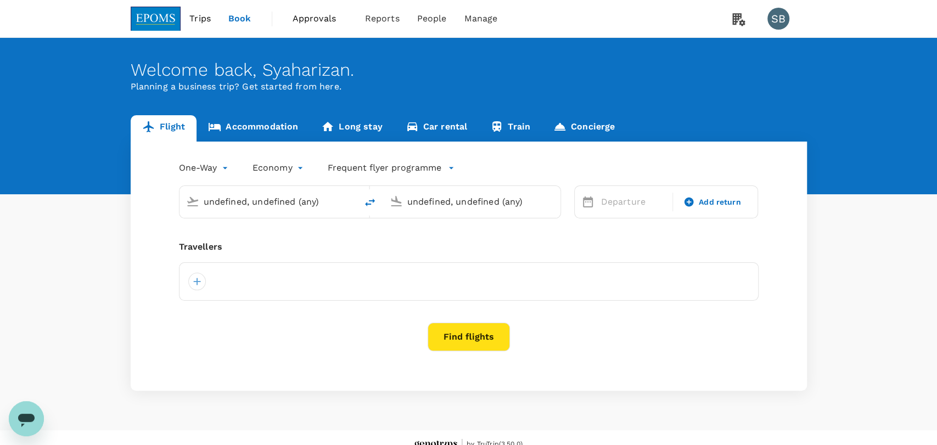  What do you see at coordinates (584, 128) in the screenshot?
I see `a: Concierge` at bounding box center [584, 128].